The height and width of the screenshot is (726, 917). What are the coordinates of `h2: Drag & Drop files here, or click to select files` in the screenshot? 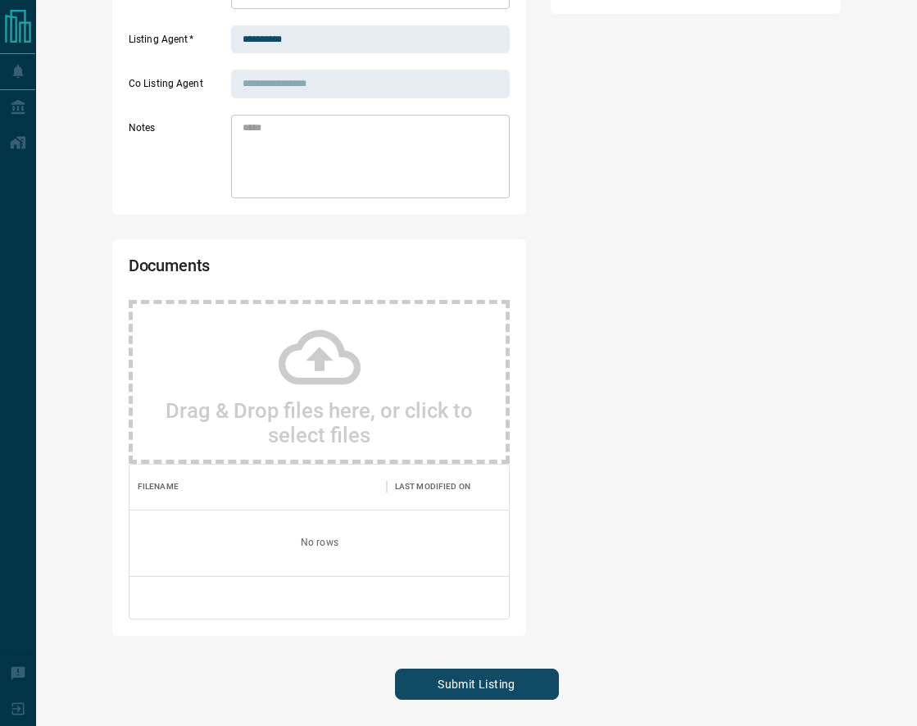 It's located at (319, 423).